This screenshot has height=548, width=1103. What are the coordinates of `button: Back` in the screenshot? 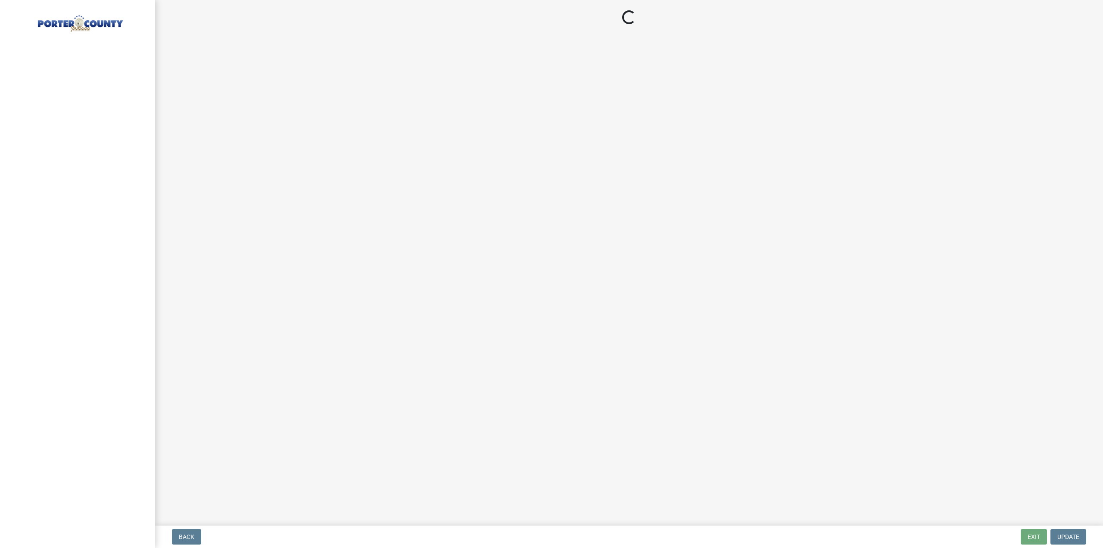 It's located at (187, 536).